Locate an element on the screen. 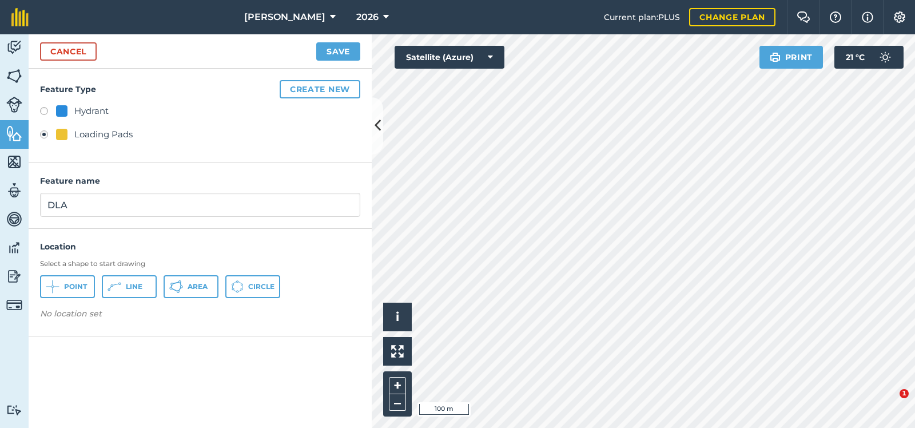 Image resolution: width=915 pixels, height=428 pixels. span: Line is located at coordinates (134, 286).